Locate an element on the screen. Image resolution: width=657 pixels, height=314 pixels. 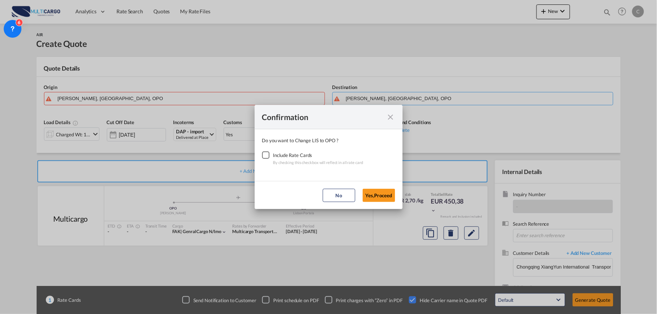
button: No is located at coordinates (339, 196).